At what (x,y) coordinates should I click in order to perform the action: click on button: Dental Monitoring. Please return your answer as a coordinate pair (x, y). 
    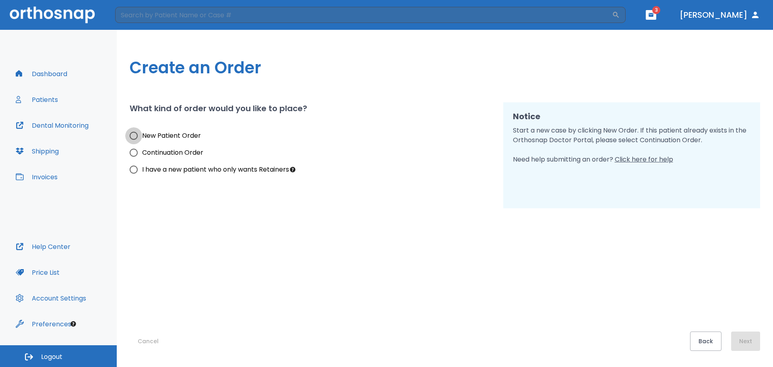
    Looking at the image, I should click on (52, 125).